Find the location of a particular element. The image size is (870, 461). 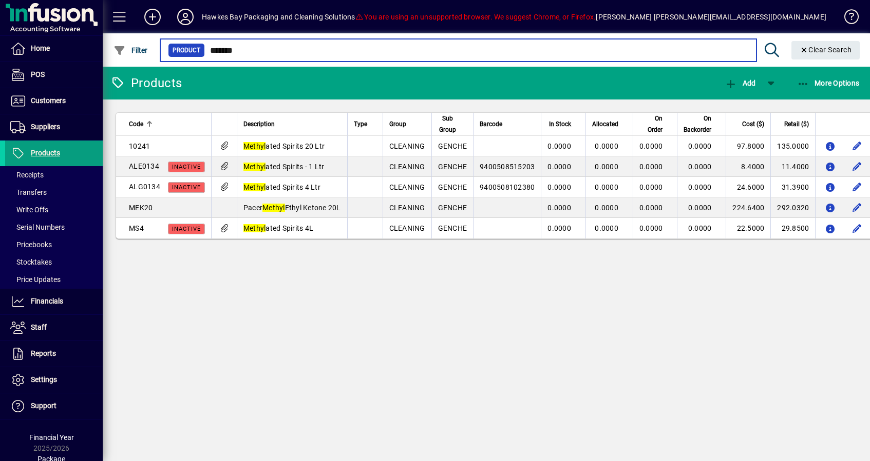

a: POS is located at coordinates (54, 75).